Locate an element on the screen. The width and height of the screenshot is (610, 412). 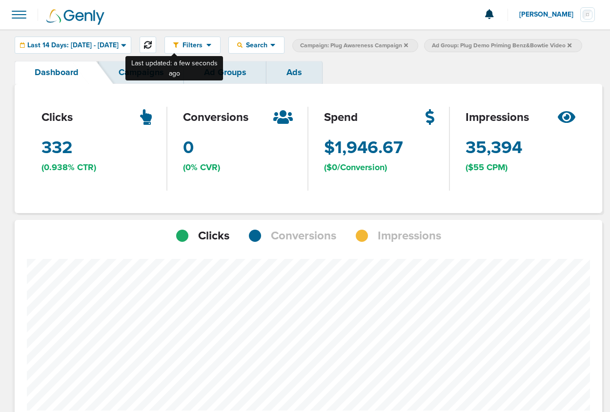
span: (0.938% CTR) is located at coordinates (69, 167).